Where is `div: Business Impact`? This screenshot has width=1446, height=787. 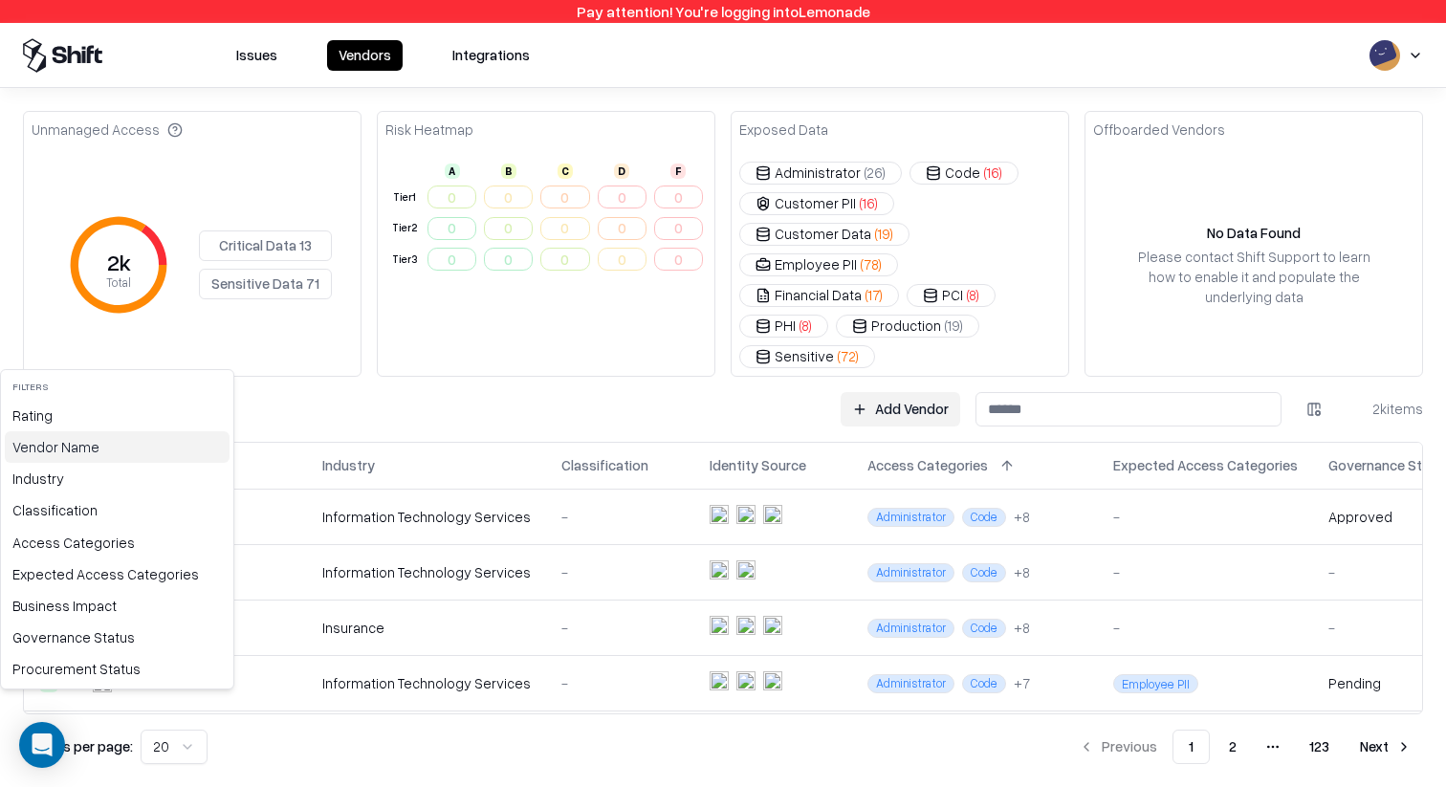
div: Business Impact is located at coordinates (117, 605).